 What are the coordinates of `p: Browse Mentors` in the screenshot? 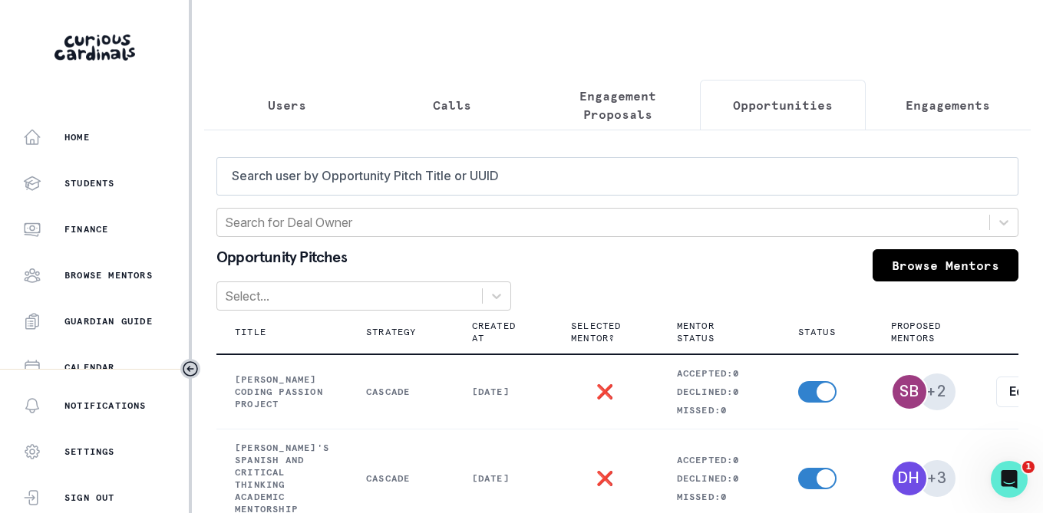 It's located at (108, 276).